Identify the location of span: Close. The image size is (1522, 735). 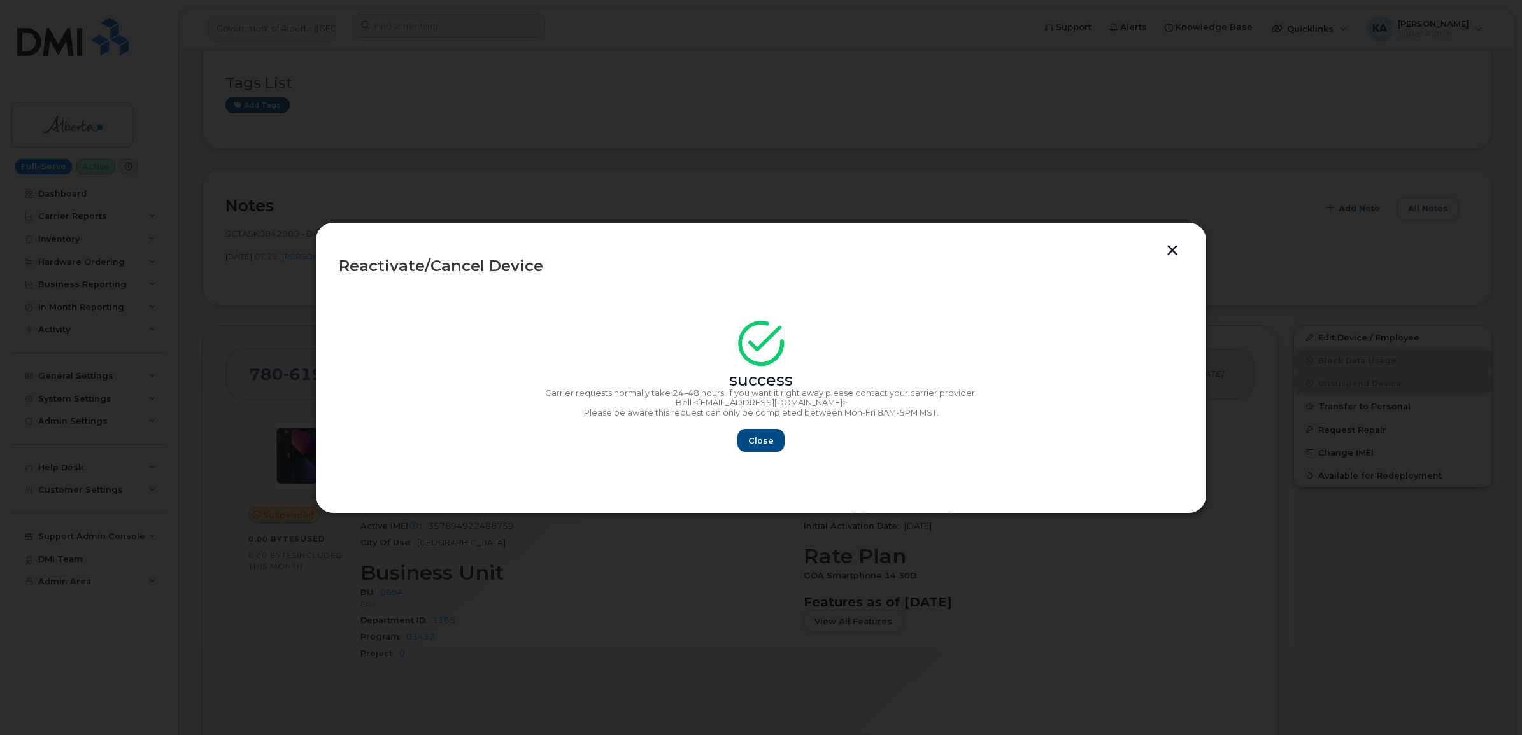
(761, 441).